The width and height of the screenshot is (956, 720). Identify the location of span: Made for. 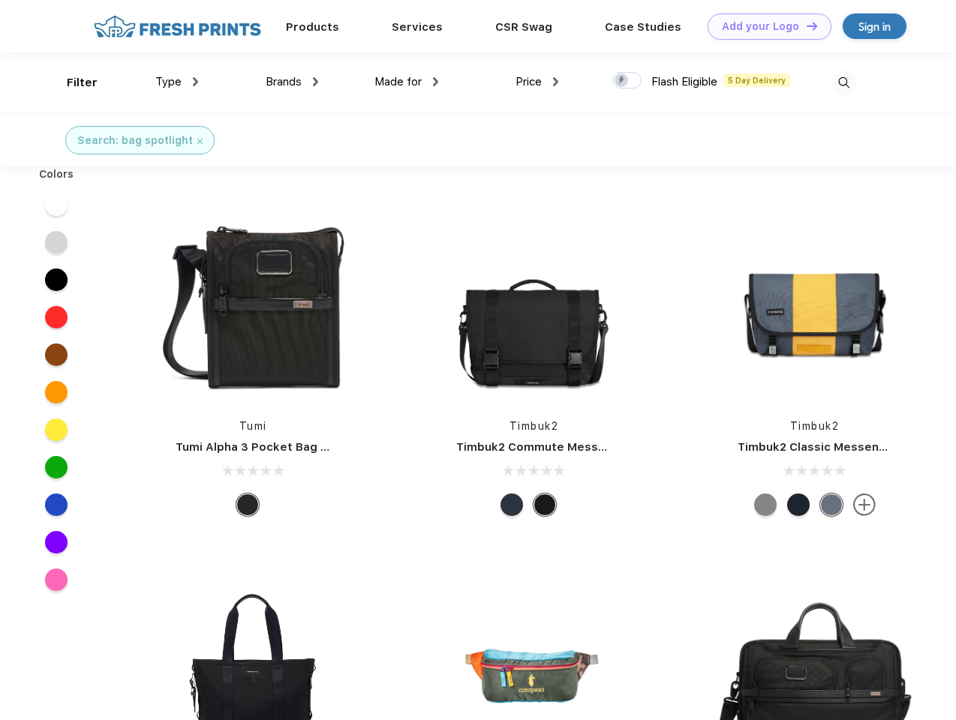
(398, 82).